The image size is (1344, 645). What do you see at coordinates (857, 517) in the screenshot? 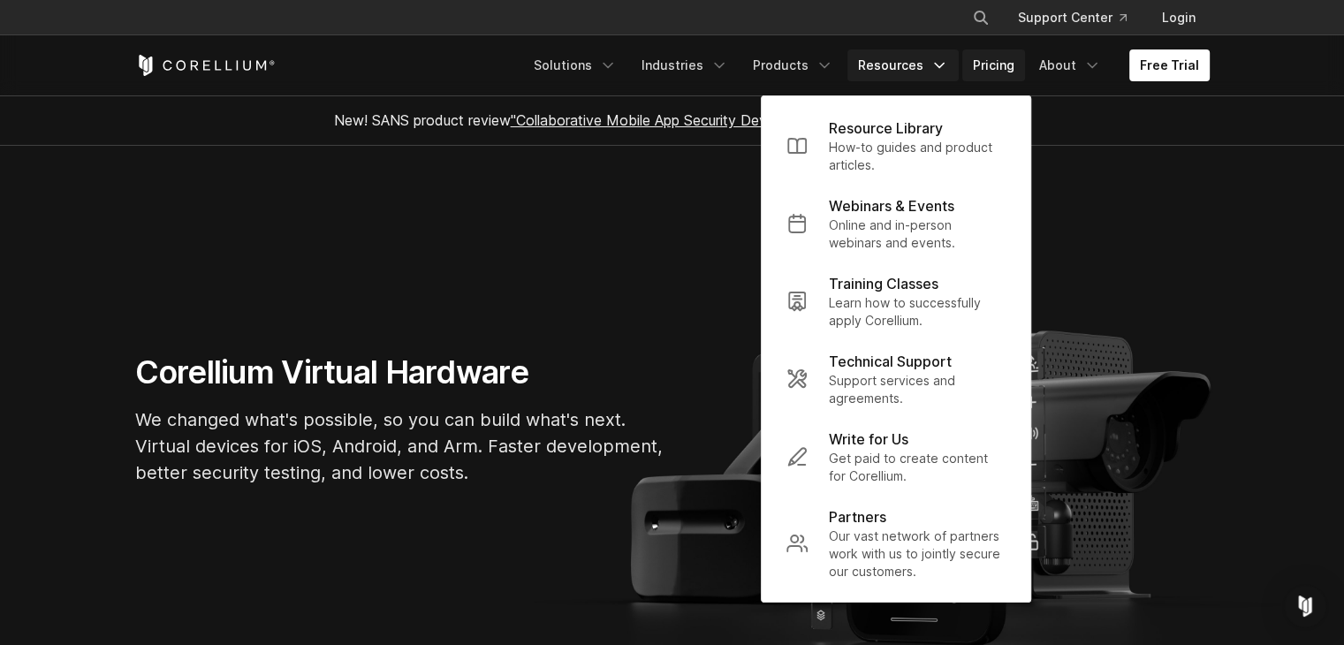
I see `p: Partners` at bounding box center [857, 517].